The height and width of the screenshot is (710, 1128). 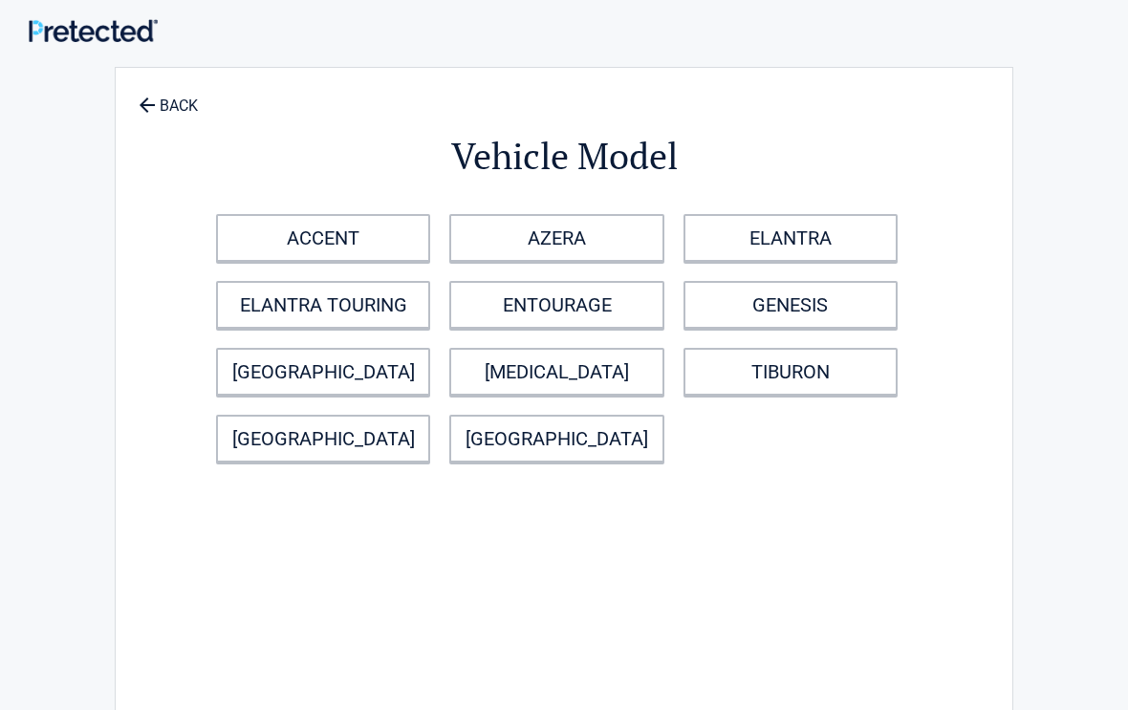 I want to click on a: AZERA, so click(x=557, y=238).